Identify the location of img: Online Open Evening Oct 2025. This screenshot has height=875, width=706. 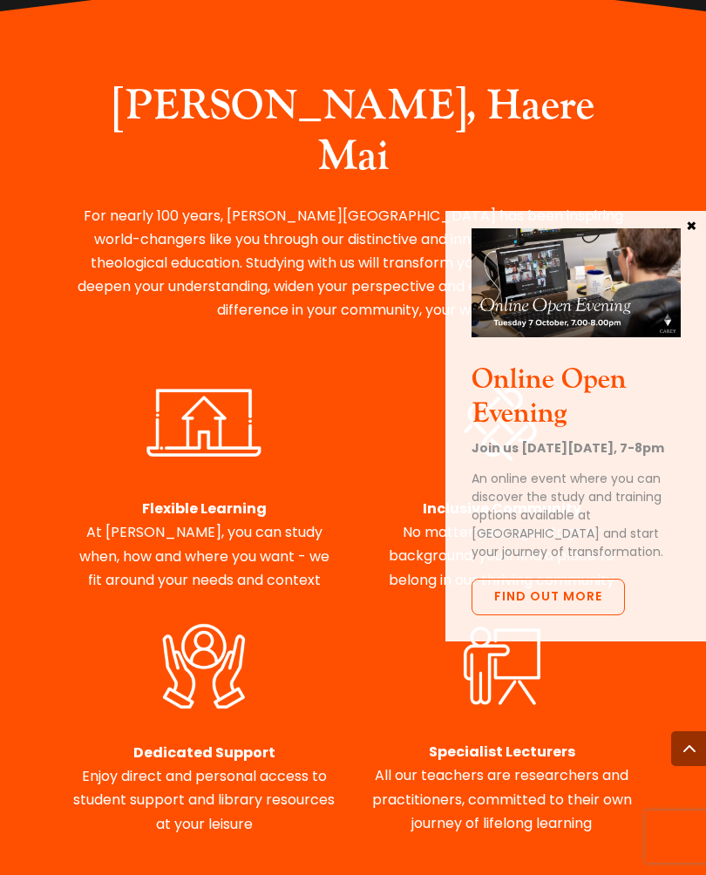
(576, 283).